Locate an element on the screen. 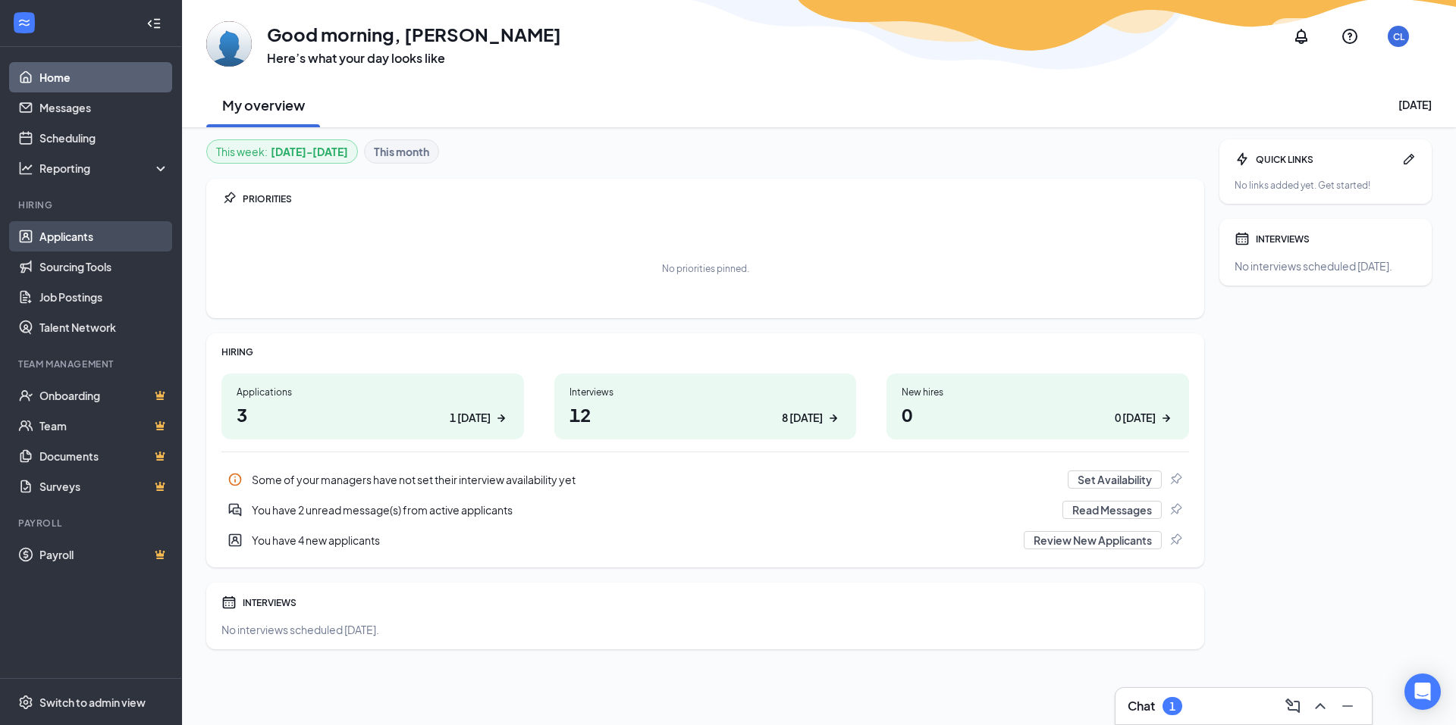 The height and width of the screenshot is (725, 1456). svg: UserEntity is located at coordinates (235, 541).